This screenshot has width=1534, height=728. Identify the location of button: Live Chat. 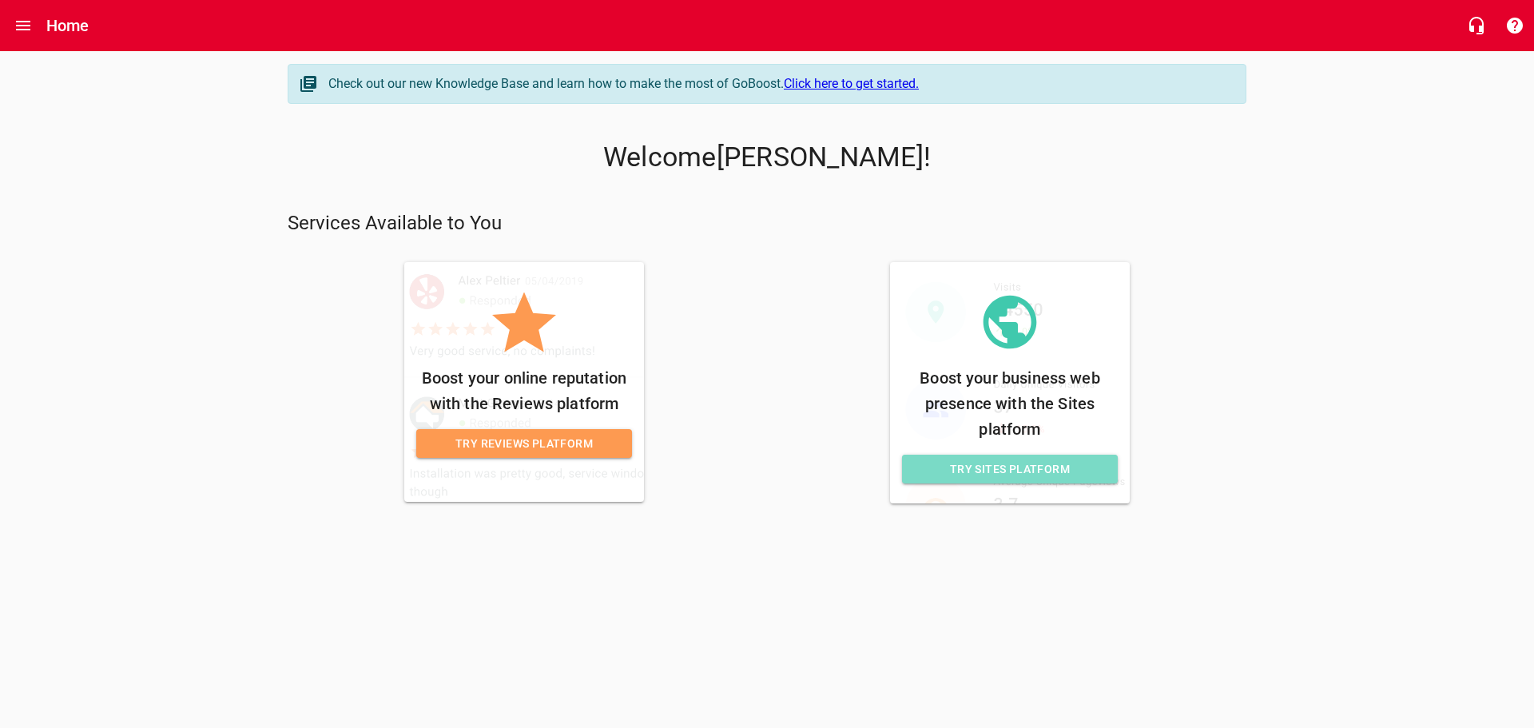
(1476, 26).